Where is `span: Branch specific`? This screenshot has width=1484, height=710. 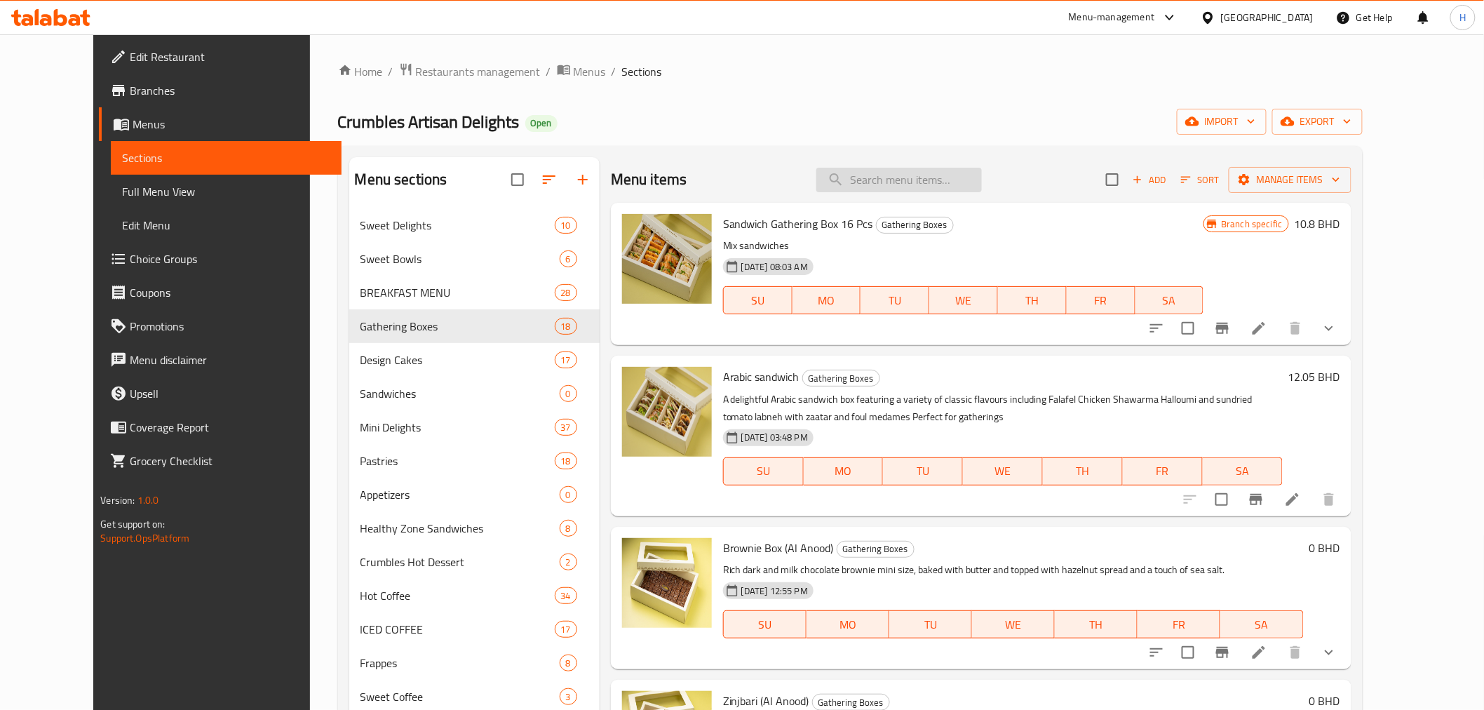
span: Branch specific is located at coordinates (1251, 224).